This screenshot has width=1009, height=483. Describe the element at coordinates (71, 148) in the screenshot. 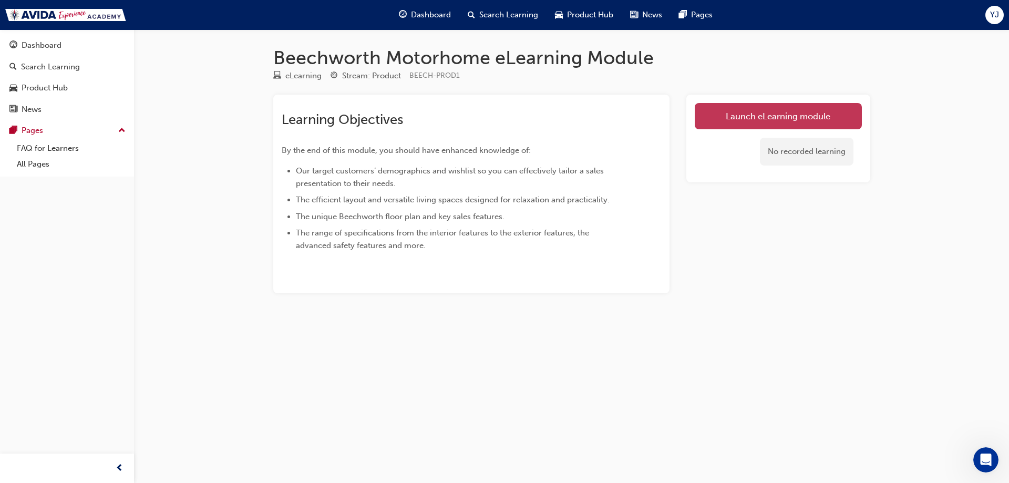

I see `a: FAQ for Learners` at that location.